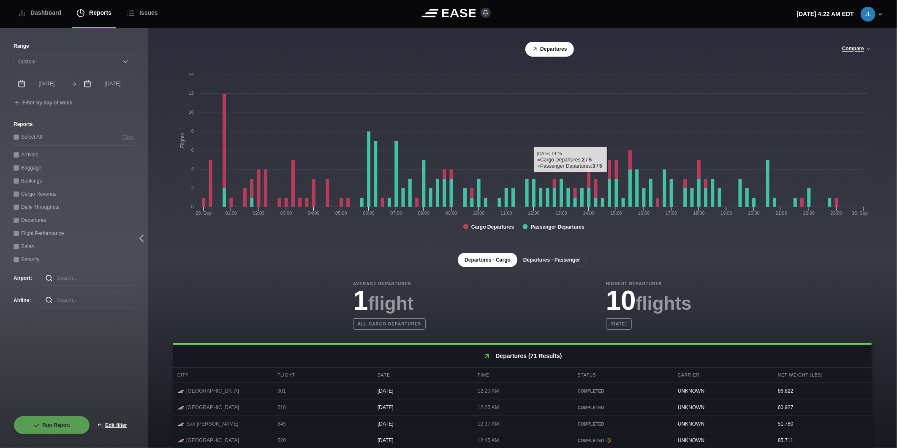 The height and width of the screenshot is (448, 897). Describe the element at coordinates (534, 213) in the screenshot. I see `text: 12:00` at that location.